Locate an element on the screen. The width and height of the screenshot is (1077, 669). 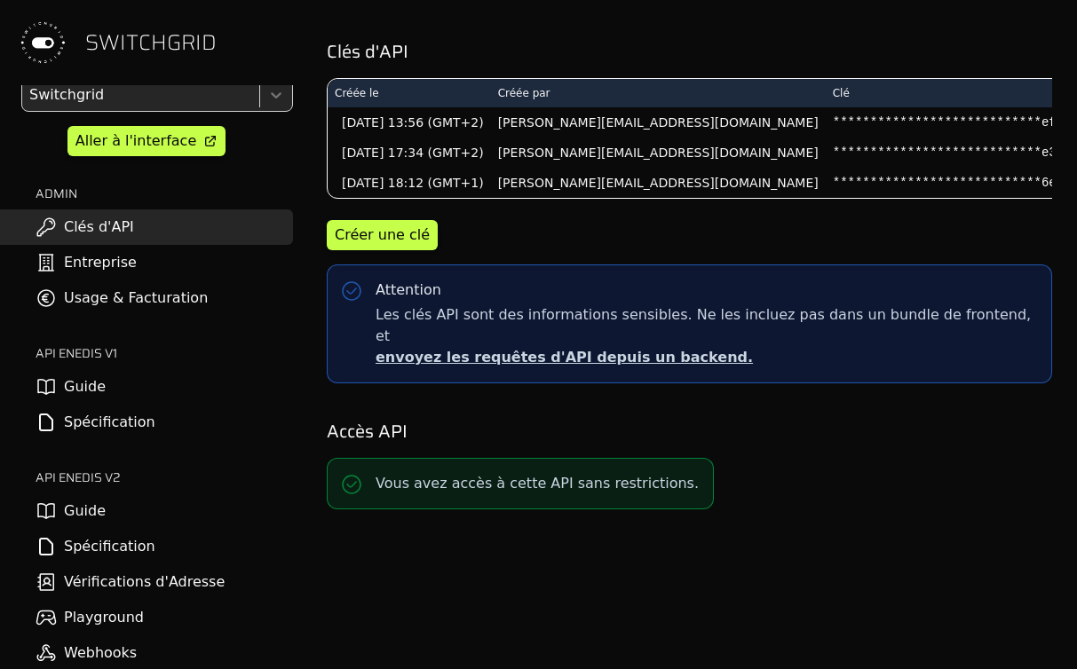
th: Créée par is located at coordinates (658, 93).